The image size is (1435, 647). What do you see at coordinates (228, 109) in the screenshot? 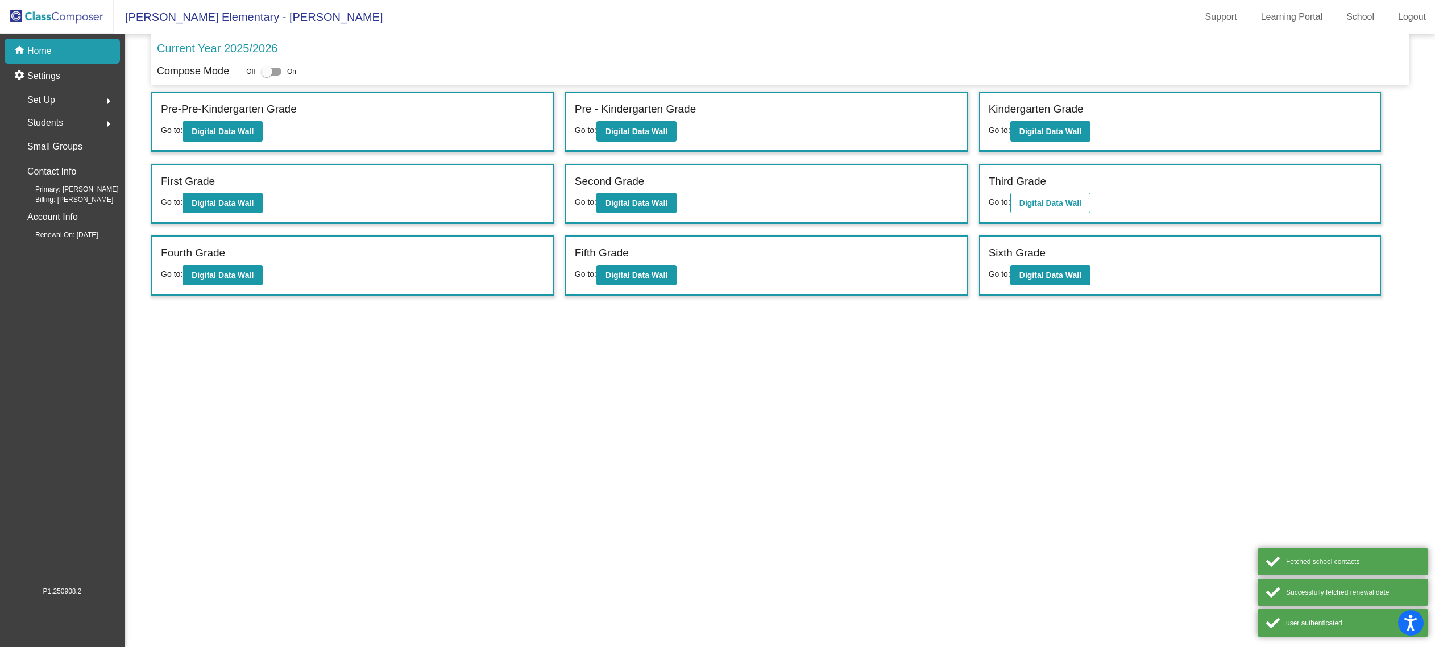
I see `label: Pre-Pre-Kindergarten Grade` at bounding box center [228, 109].